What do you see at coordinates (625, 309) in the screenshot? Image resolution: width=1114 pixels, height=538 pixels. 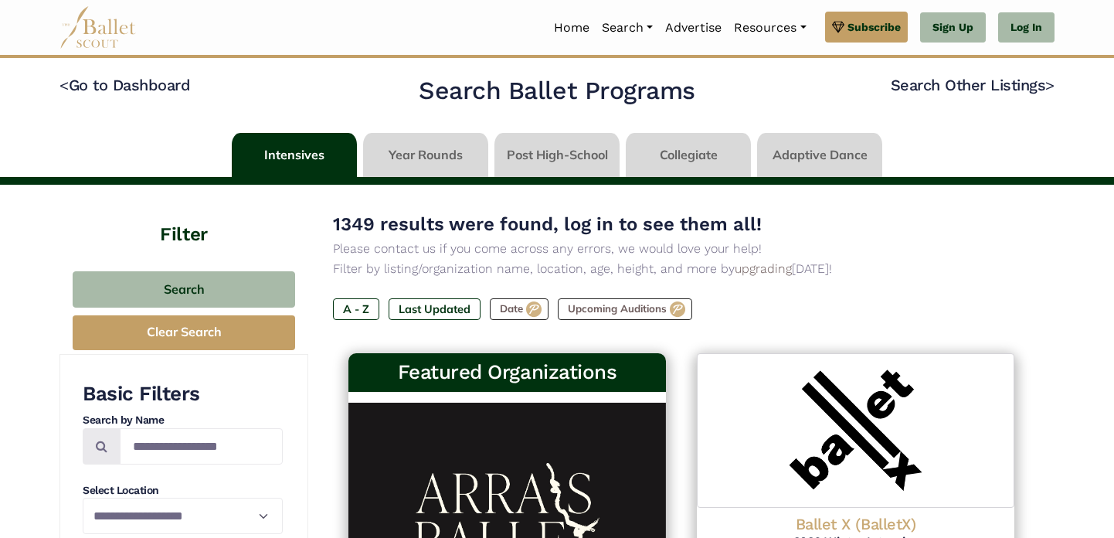 I see `label: Upcoming Auditions` at bounding box center [625, 309].